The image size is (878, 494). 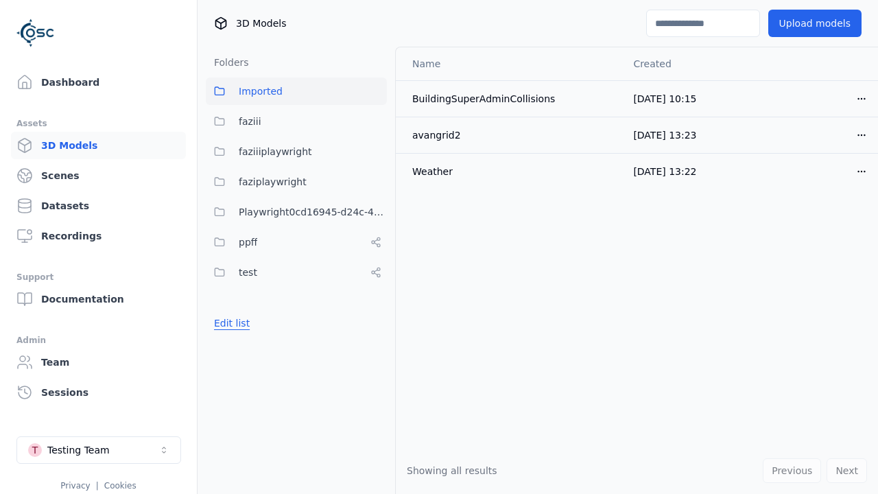 What do you see at coordinates (452, 470) in the screenshot?
I see `span: Showing all results` at bounding box center [452, 470].